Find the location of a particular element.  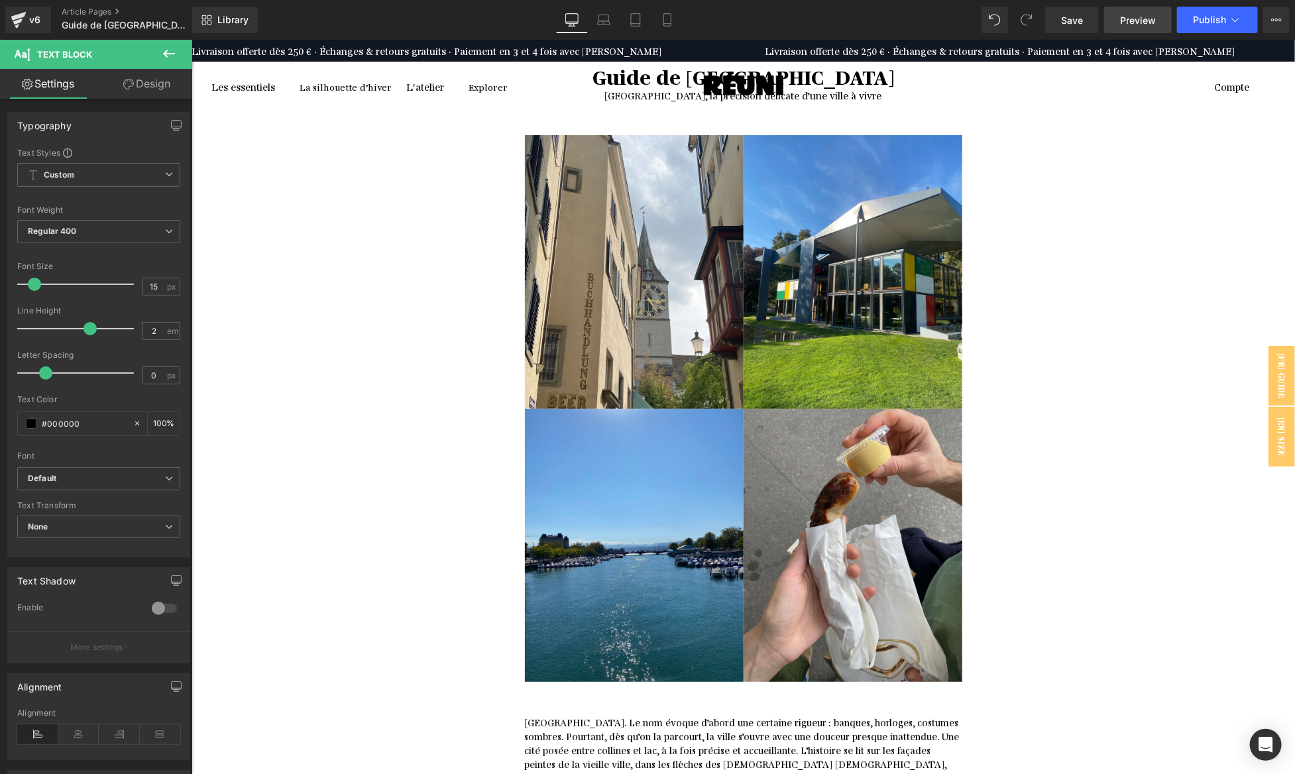

span: Preview is located at coordinates (1138, 20).